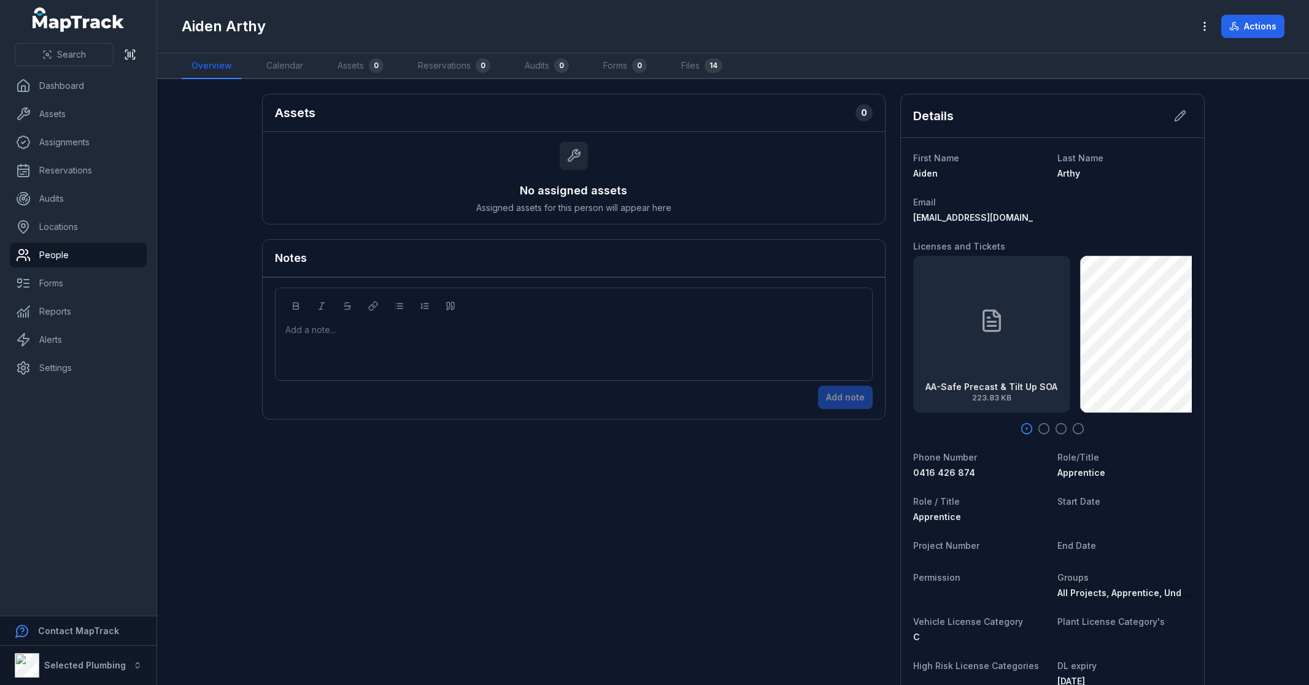 The image size is (1309, 685). What do you see at coordinates (71, 55) in the screenshot?
I see `span: Search` at bounding box center [71, 55].